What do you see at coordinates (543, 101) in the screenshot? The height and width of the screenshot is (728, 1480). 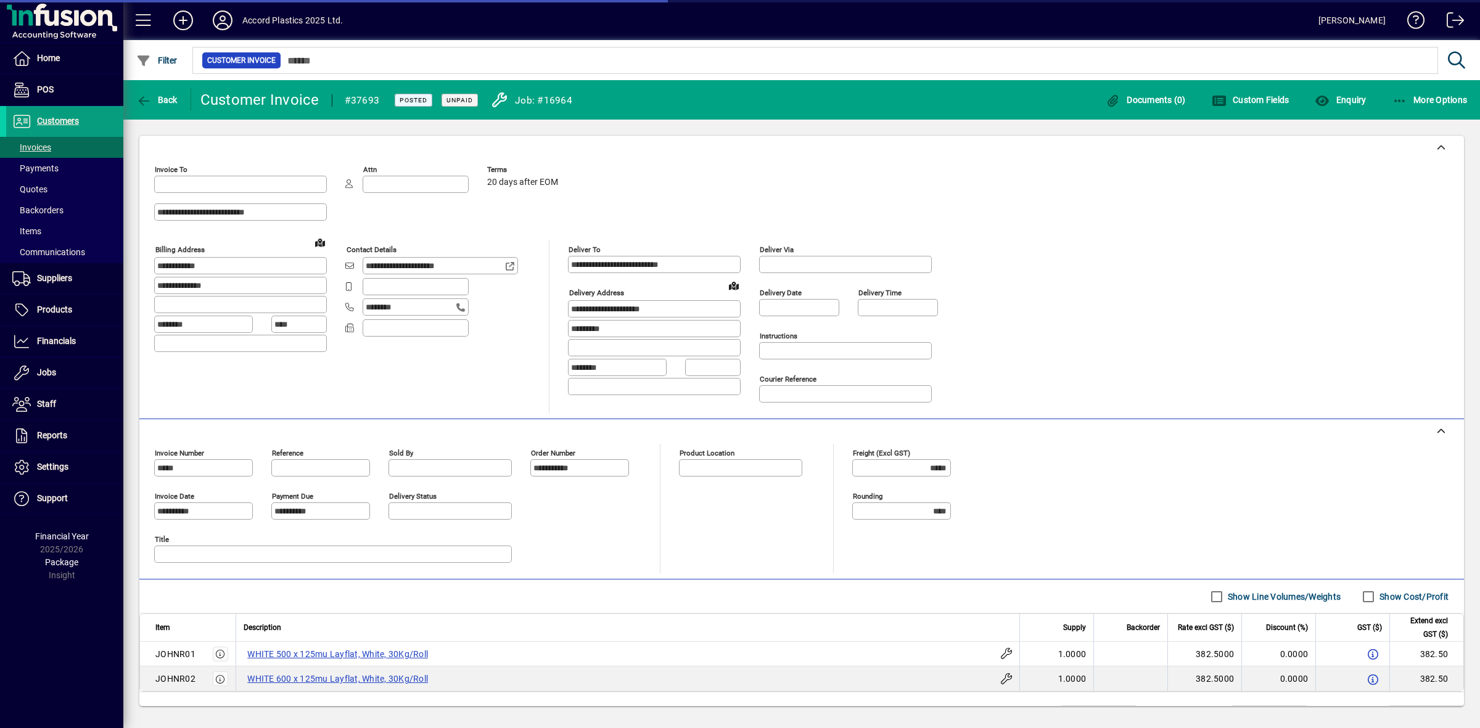 I see `div: Job: #16964` at bounding box center [543, 101].